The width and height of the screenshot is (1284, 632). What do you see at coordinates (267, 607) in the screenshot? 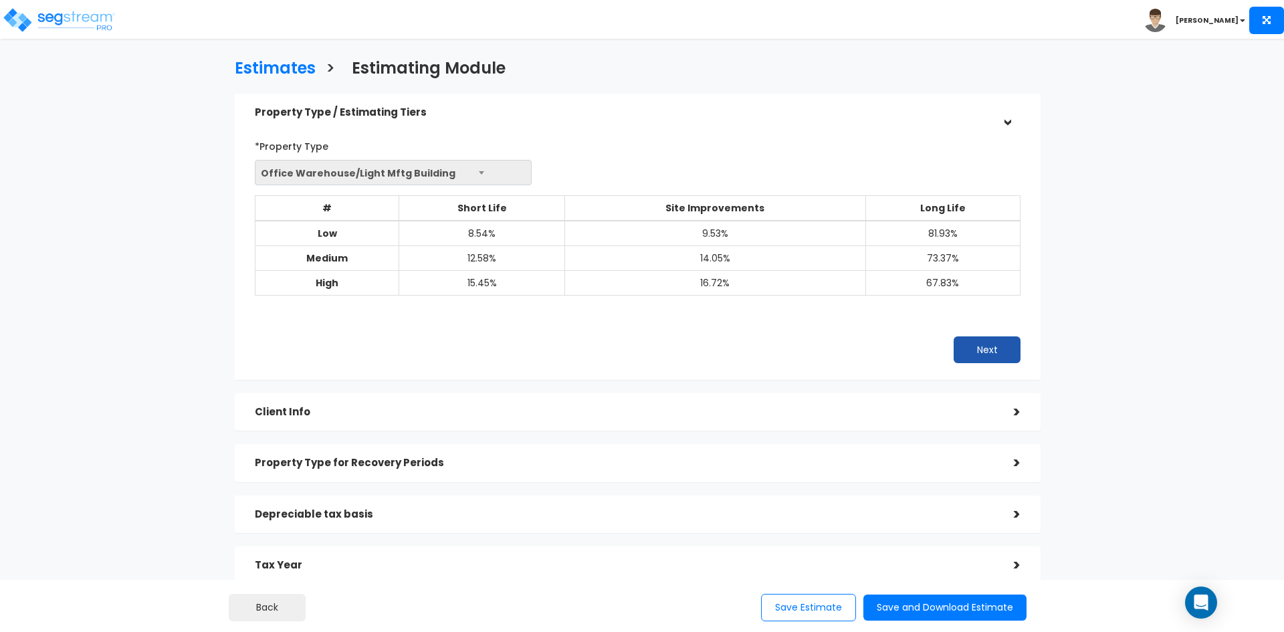
I see `button: Back` at bounding box center [267, 607].